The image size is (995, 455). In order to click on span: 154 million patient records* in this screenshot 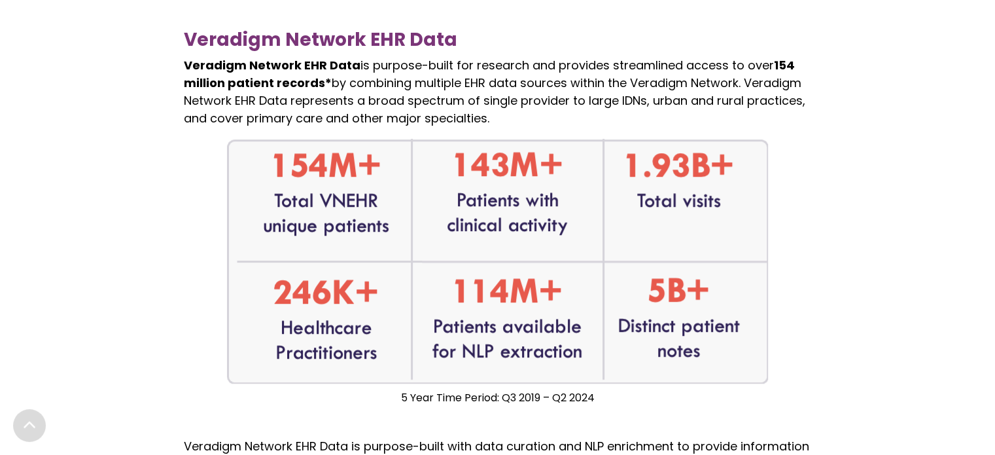, I will do `click(490, 74)`.